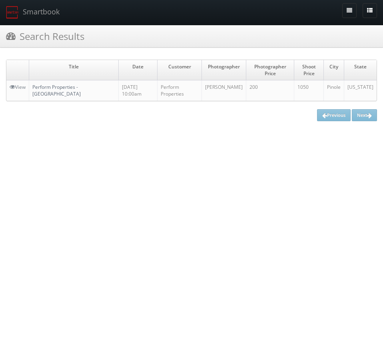  I want to click on td: Date, so click(138, 70).